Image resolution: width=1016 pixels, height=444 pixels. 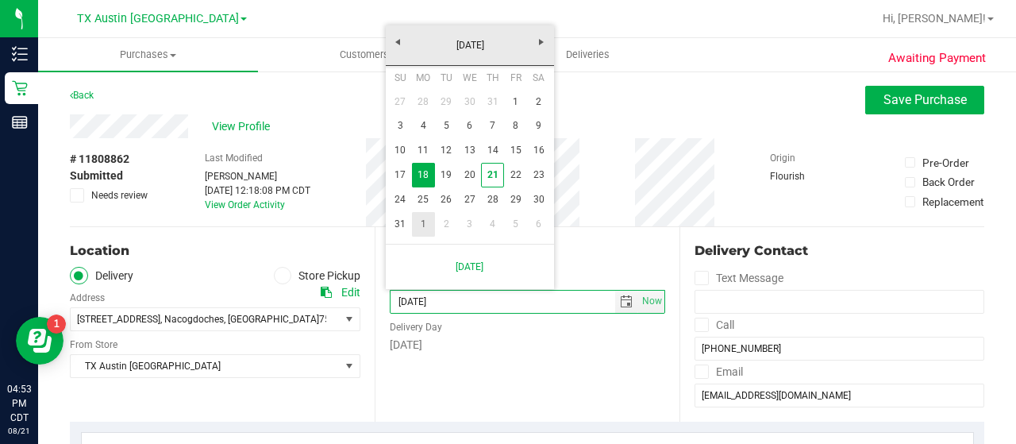 I want to click on label: Store Pickup, so click(x=318, y=275).